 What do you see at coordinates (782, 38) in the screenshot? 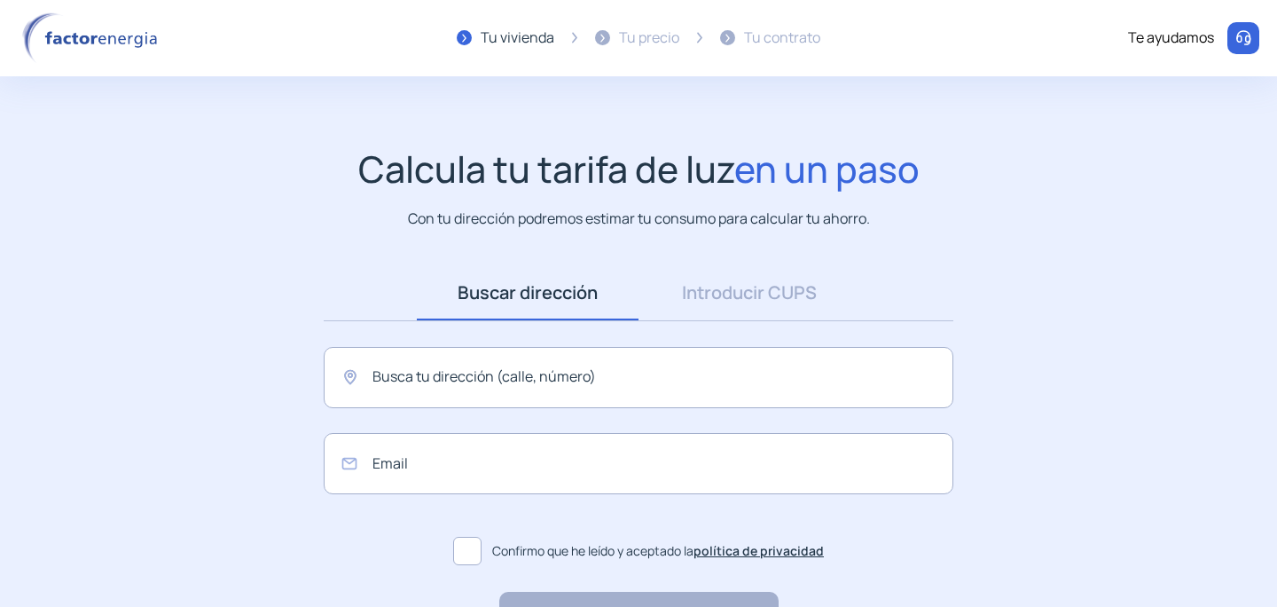
I see `div: Tu contrato` at bounding box center [782, 38].